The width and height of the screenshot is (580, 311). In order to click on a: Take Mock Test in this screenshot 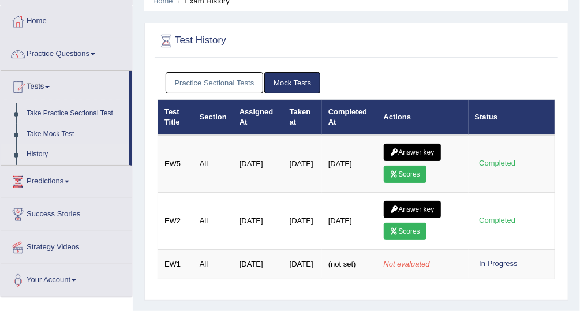, I will do `click(75, 134)`.